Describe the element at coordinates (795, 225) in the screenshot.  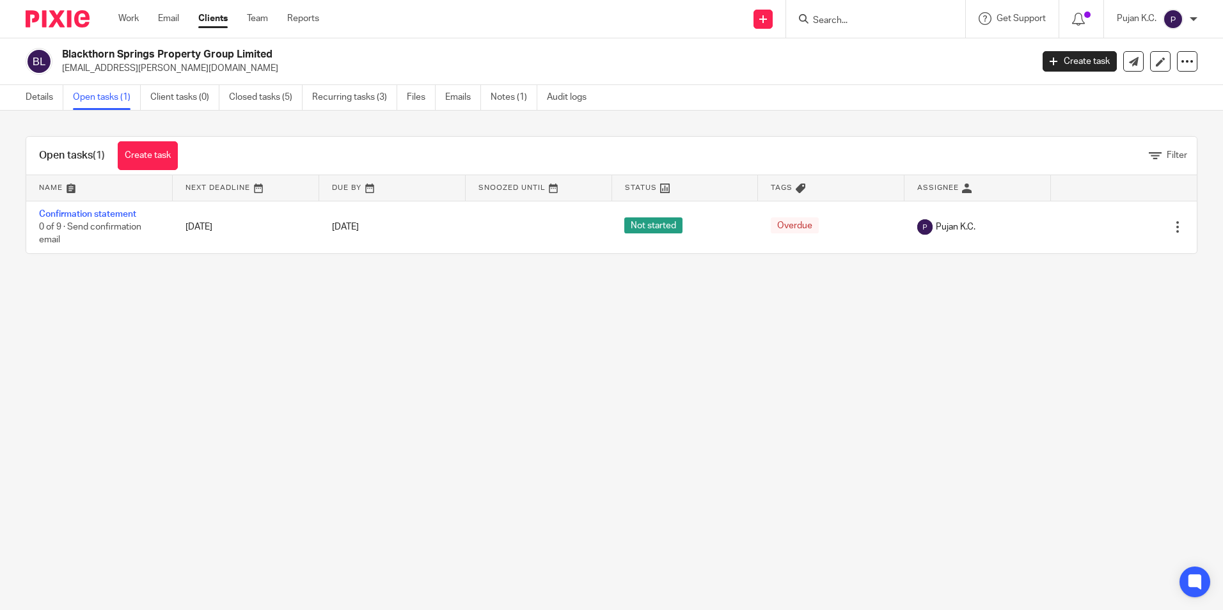
I see `span: Overdue` at that location.